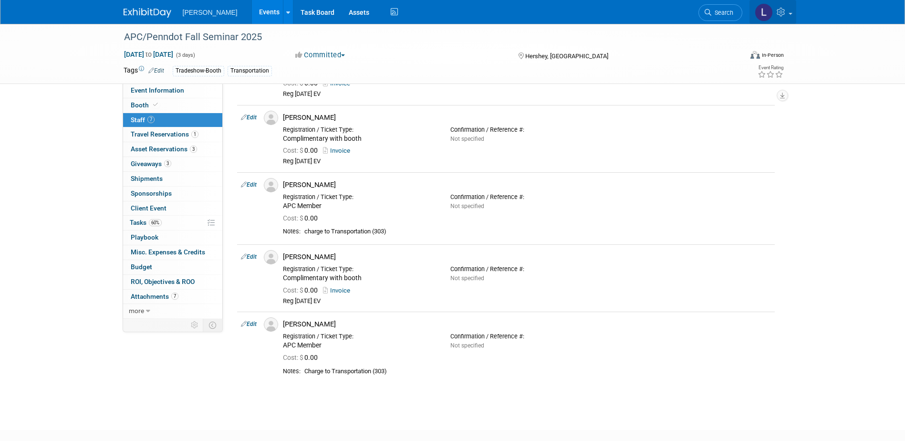 Image resolution: width=905 pixels, height=441 pixels. I want to click on a: Search, so click(721, 12).